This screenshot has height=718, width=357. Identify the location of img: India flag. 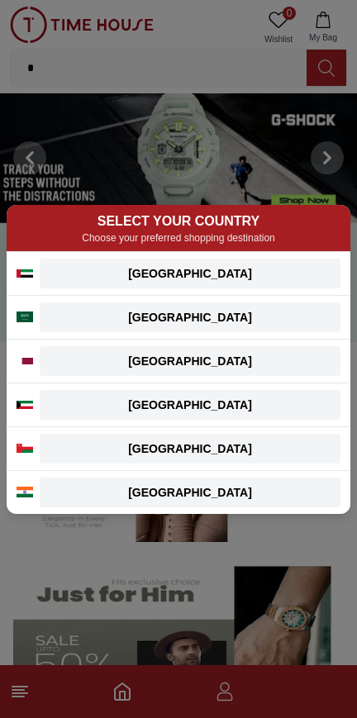
(25, 492).